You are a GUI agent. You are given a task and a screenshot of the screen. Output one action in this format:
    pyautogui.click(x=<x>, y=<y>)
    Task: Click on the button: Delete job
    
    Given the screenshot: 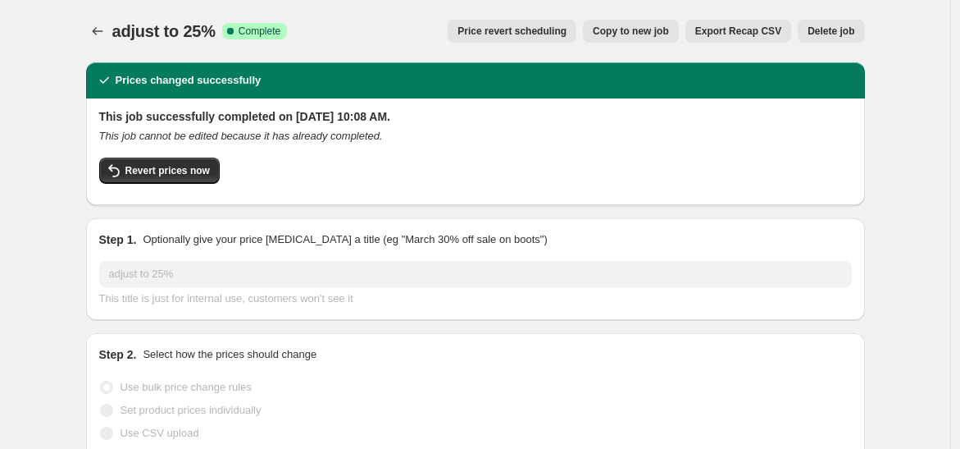 What is the action you would take?
    pyautogui.click(x=831, y=31)
    